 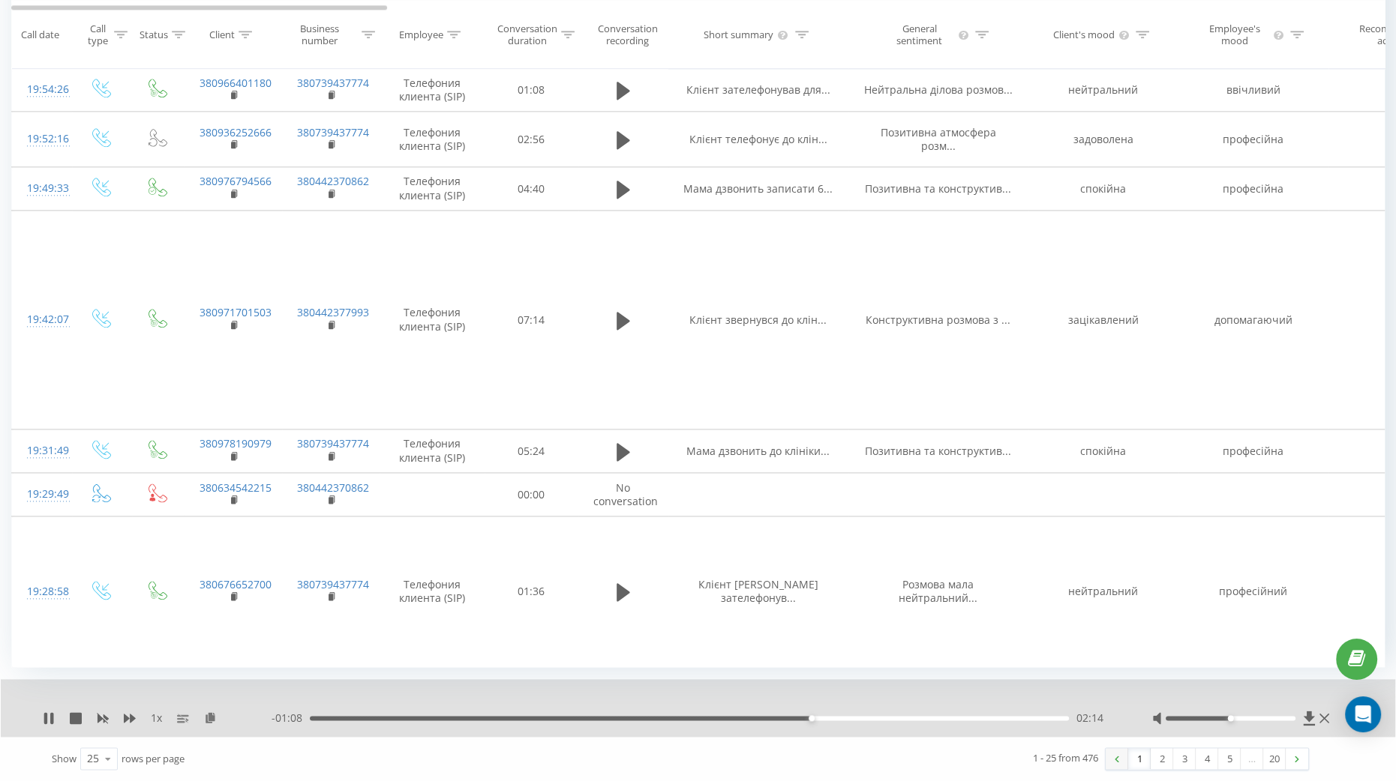 I want to click on span: No conversation, so click(x=625, y=494).